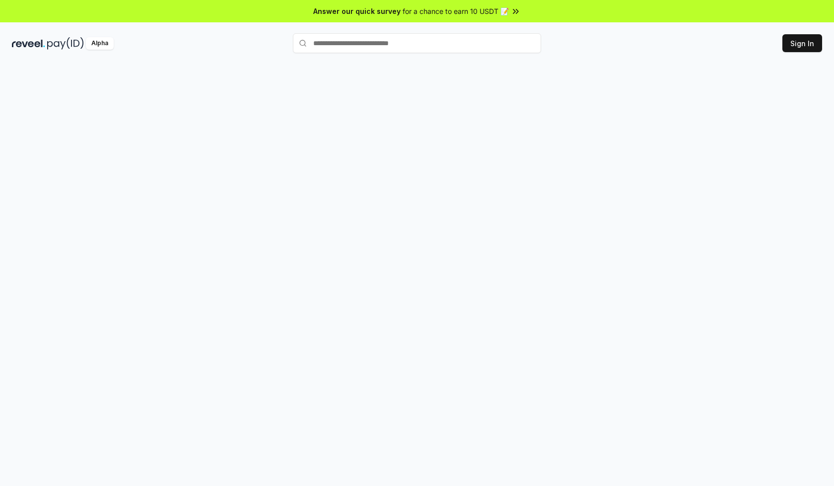 Image resolution: width=834 pixels, height=486 pixels. I want to click on span: Answer our quick survey, so click(357, 11).